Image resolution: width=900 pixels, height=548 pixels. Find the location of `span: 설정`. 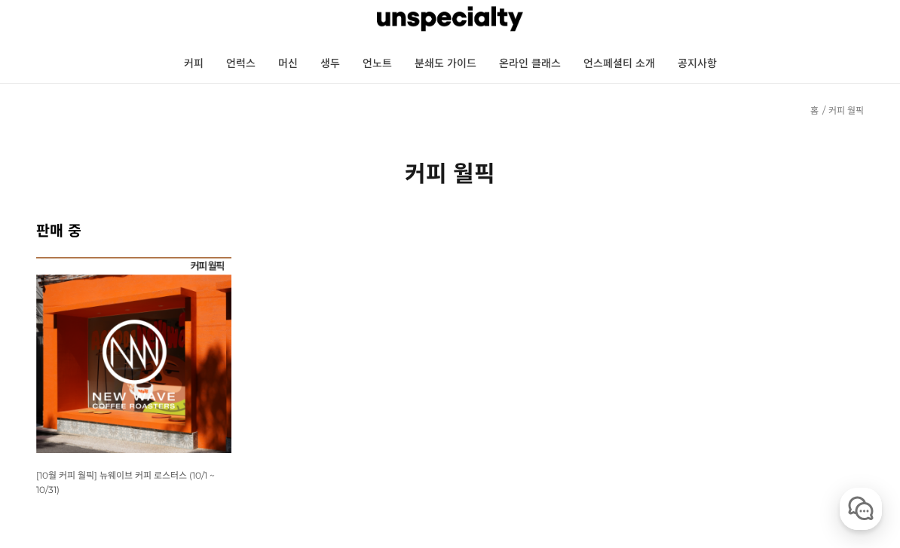

span: 설정 is located at coordinates (242, 452).